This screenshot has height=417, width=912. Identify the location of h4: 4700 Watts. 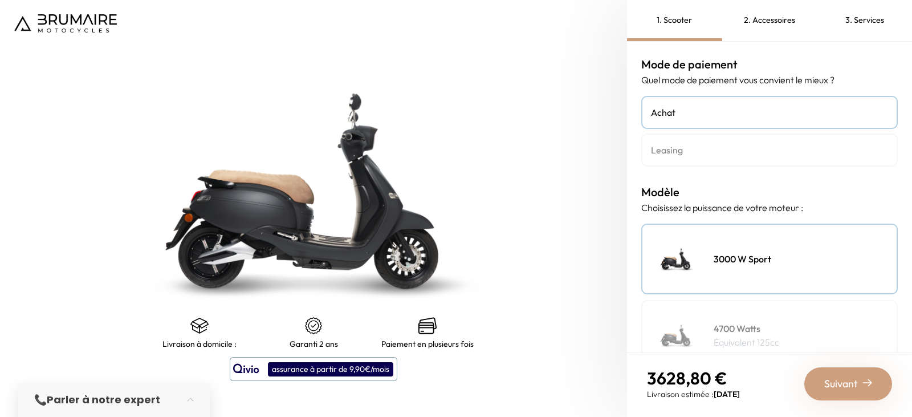
(746, 328).